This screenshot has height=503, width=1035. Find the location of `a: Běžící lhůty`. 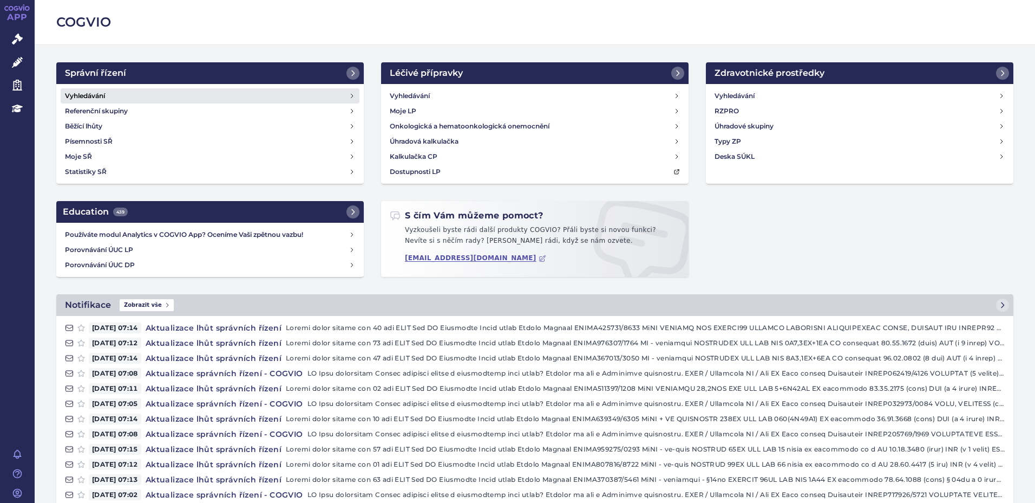

a: Běžící lhůty is located at coordinates (210, 126).